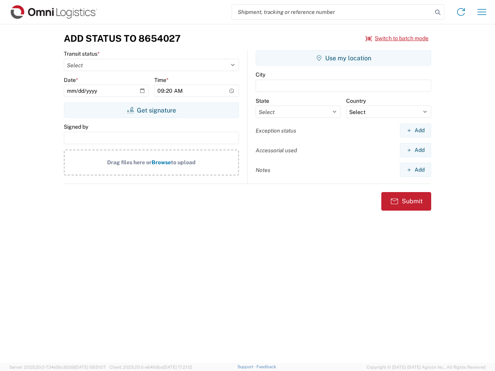  What do you see at coordinates (183, 162) in the screenshot?
I see `span: to upload` at bounding box center [183, 162].